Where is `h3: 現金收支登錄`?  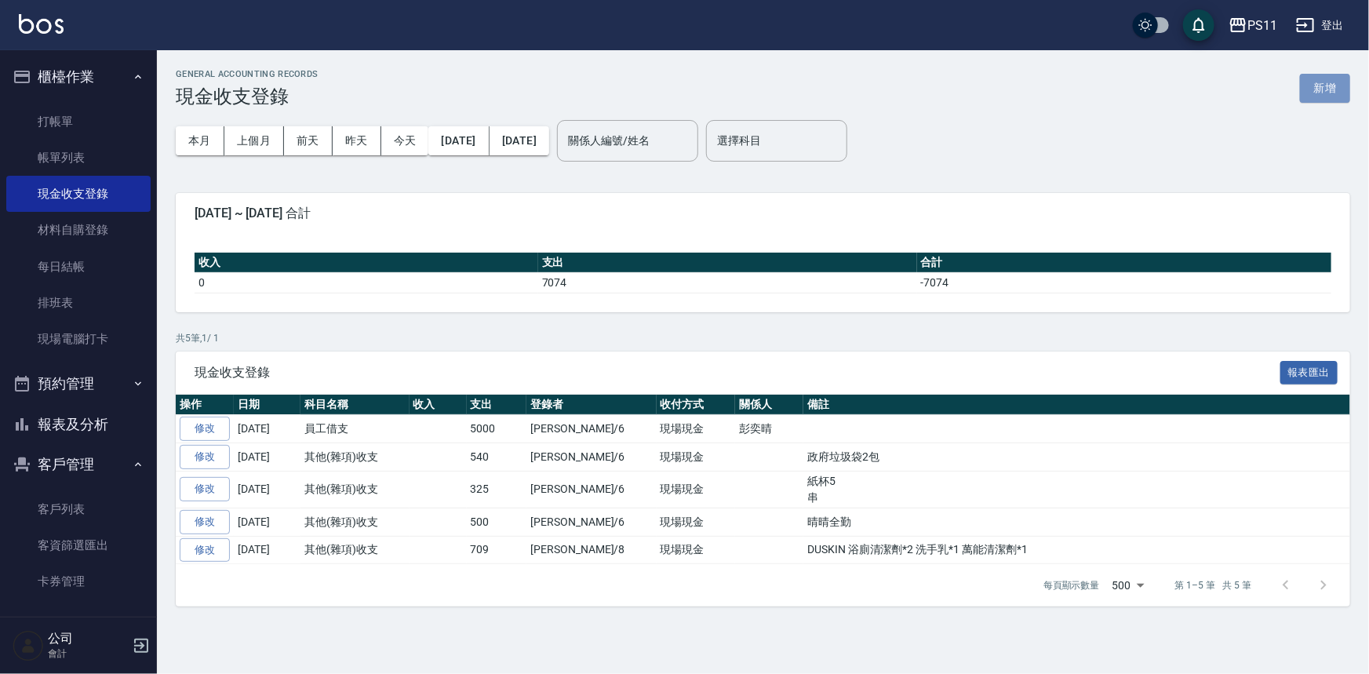 h3: 現金收支登錄 is located at coordinates (247, 96).